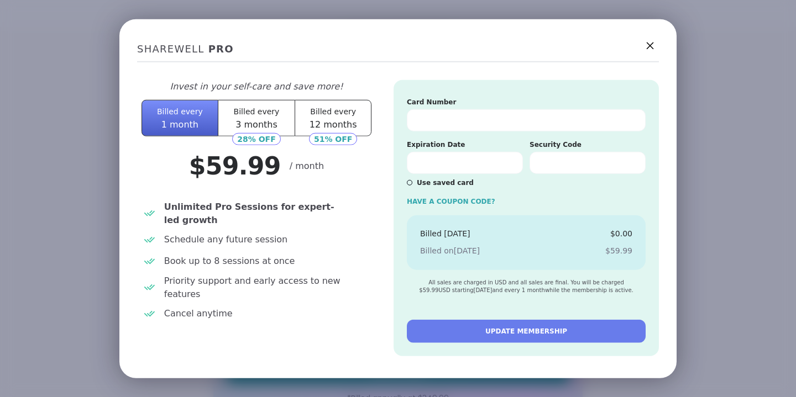 The image size is (796, 397). I want to click on button: Billed every3 months, so click(256, 118).